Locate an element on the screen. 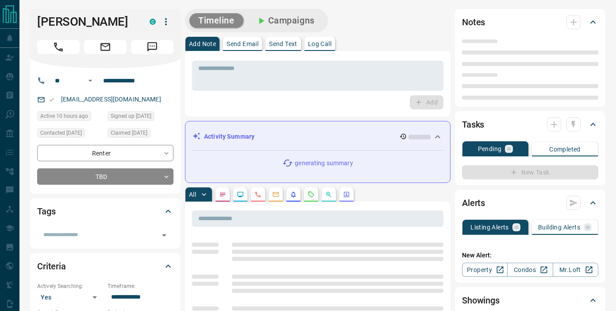 The height and width of the screenshot is (311, 616). svg: Requests is located at coordinates (311, 194).